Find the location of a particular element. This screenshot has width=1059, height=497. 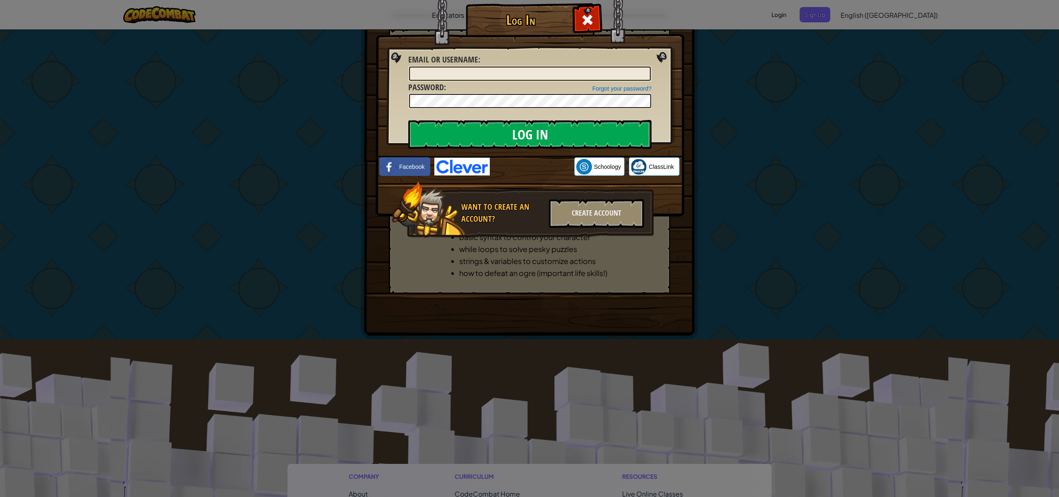

span: Password is located at coordinates (426, 87).